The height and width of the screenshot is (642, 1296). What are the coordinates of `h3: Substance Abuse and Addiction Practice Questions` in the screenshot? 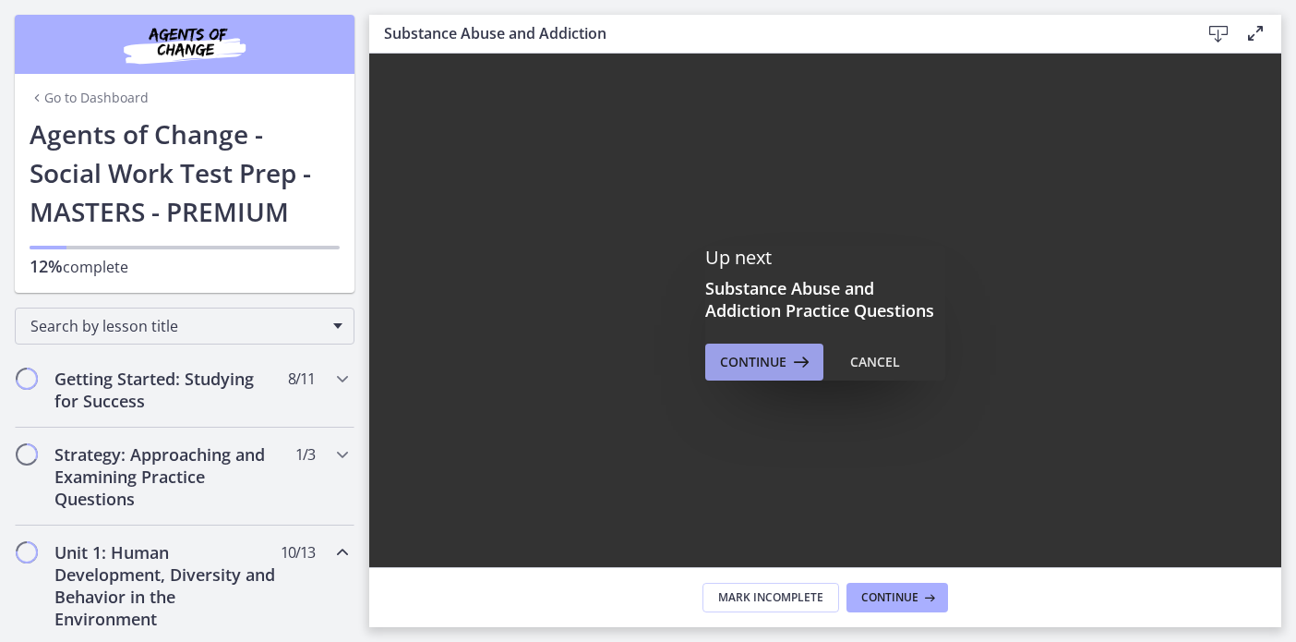 It's located at (825, 299).